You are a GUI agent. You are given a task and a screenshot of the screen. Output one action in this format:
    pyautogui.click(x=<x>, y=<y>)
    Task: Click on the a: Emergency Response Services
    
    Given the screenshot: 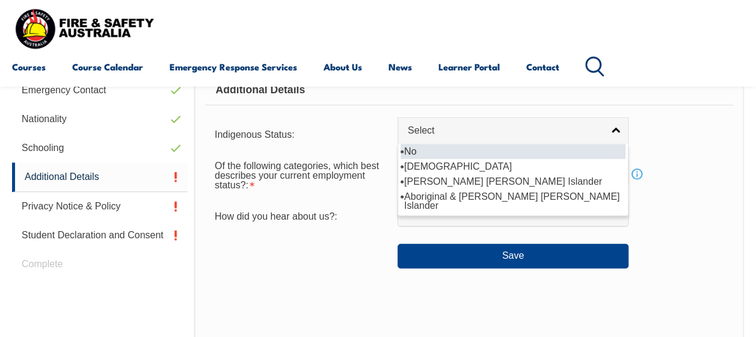 What is the action you would take?
    pyautogui.click(x=233, y=67)
    